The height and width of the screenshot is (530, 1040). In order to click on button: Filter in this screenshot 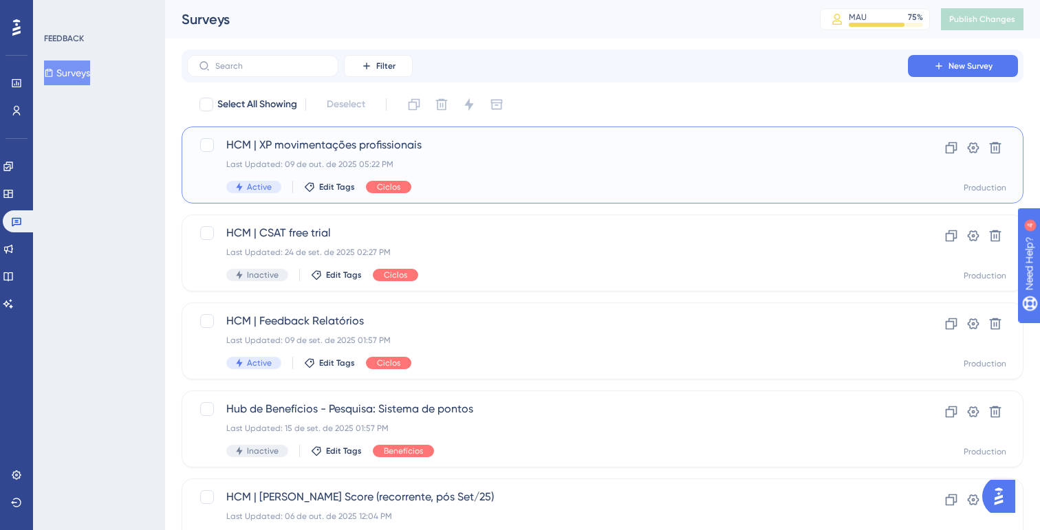, I will do `click(378, 66)`.